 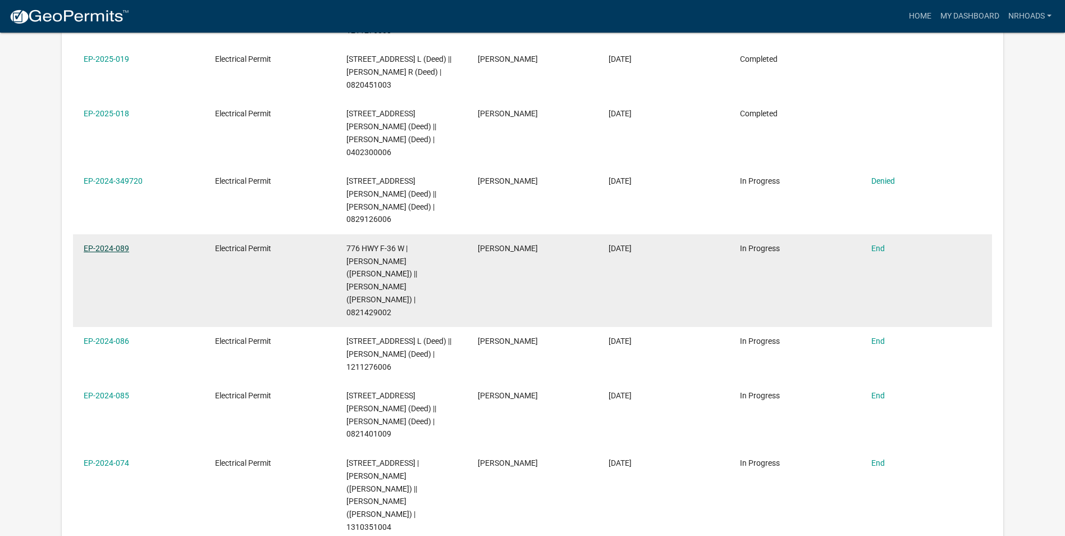 What do you see at coordinates (106, 248) in the screenshot?
I see `a: EP-2024-089` at bounding box center [106, 248].